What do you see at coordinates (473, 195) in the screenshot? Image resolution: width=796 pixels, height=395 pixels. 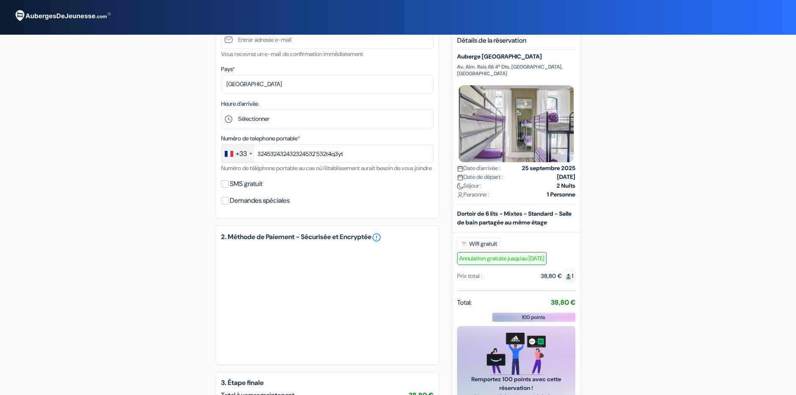 I see `span: Personne :` at bounding box center [473, 195].